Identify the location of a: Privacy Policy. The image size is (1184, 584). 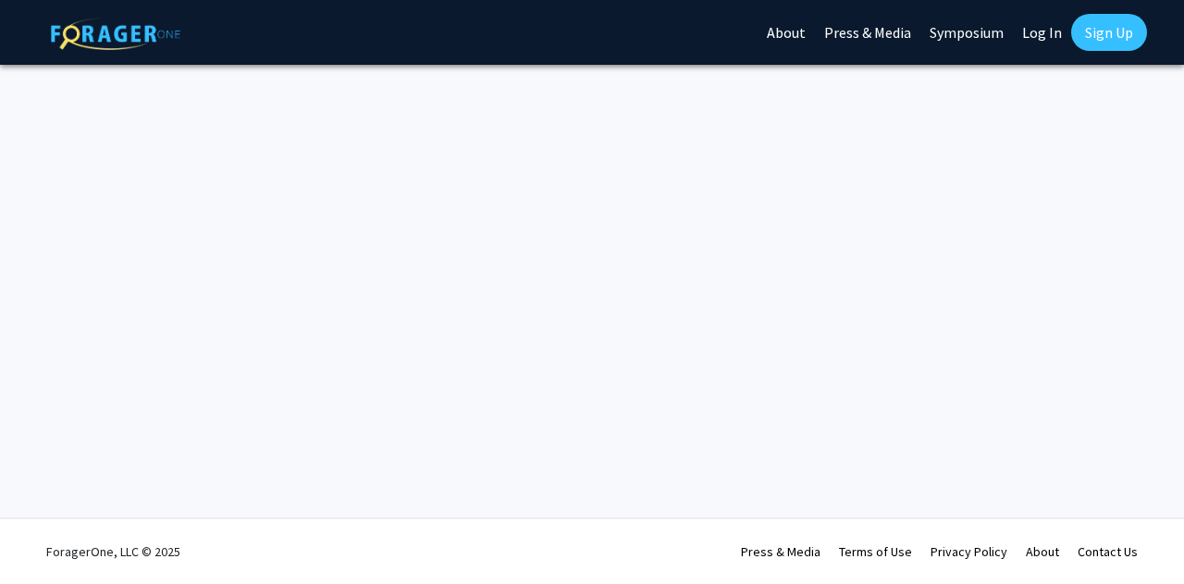
(968, 551).